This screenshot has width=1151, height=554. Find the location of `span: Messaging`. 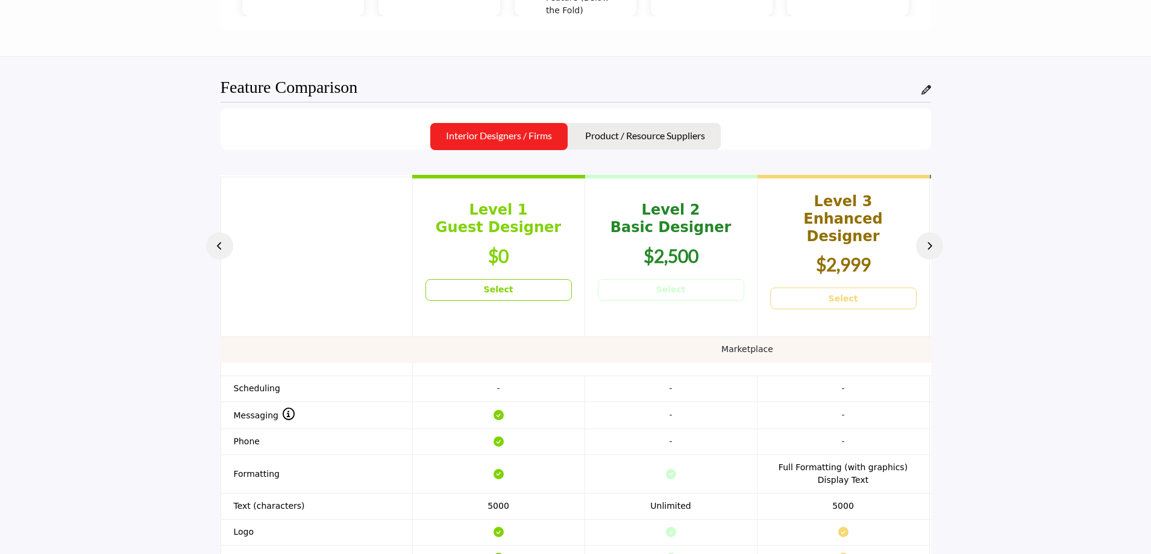

span: Messaging is located at coordinates (264, 415).